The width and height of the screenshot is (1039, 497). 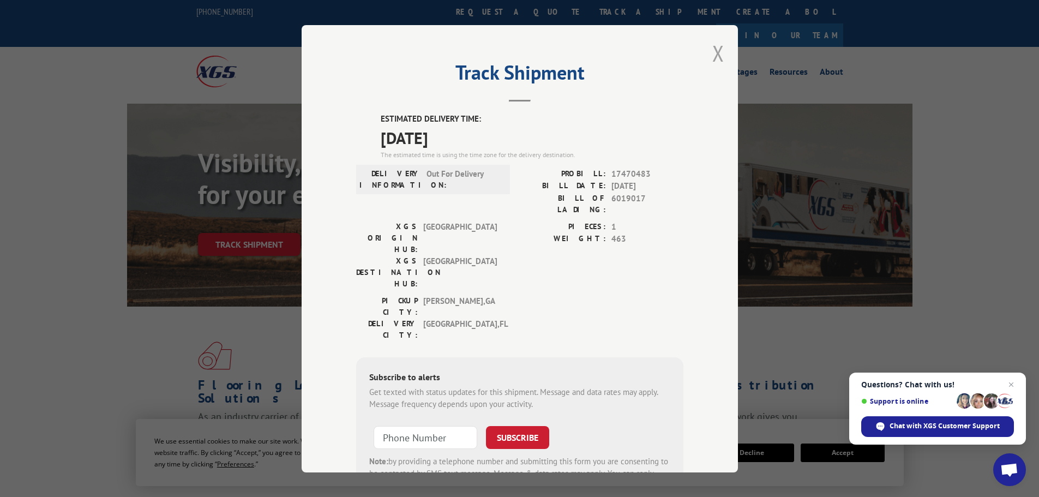 What do you see at coordinates (945, 426) in the screenshot?
I see `span: Chat with XGS Customer Support` at bounding box center [945, 426].